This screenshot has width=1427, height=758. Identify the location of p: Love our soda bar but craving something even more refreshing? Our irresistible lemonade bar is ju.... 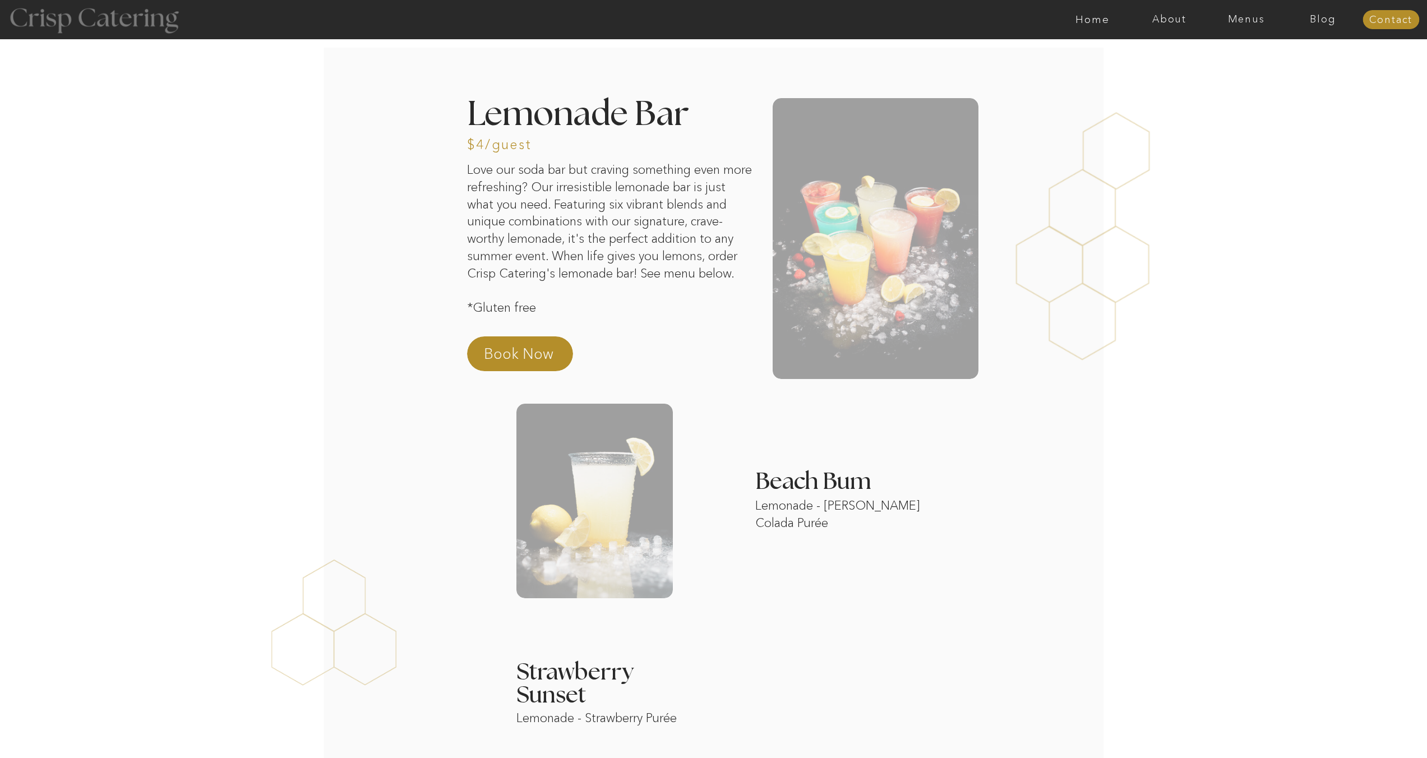
(610, 249).